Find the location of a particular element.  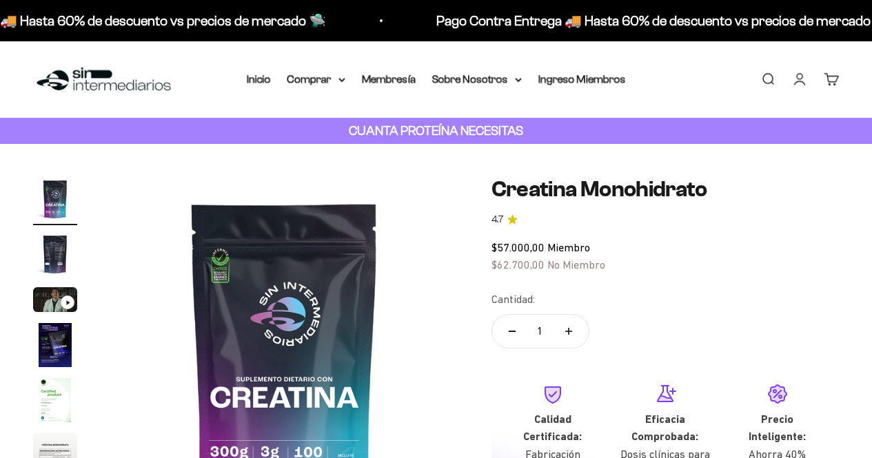

button: Ir al artículo 2 is located at coordinates (55, 256).